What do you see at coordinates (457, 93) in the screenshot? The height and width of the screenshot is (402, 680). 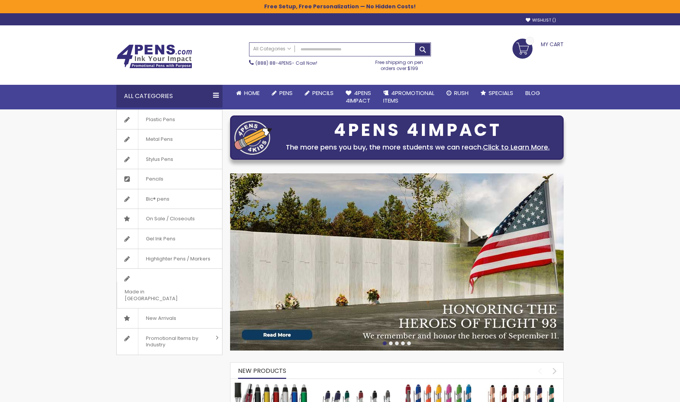 I see `a: Rush` at bounding box center [457, 93].